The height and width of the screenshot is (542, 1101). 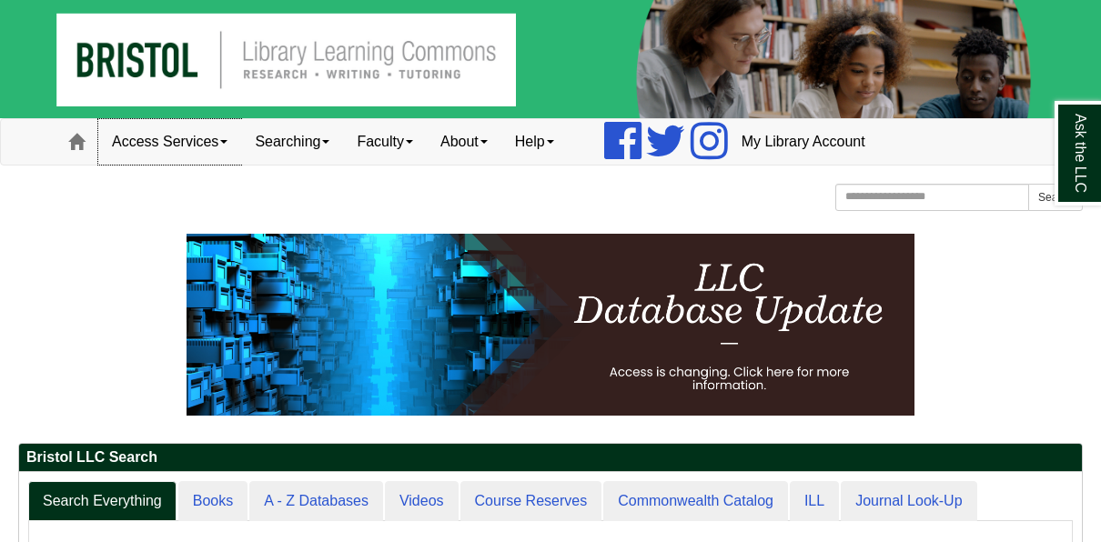 What do you see at coordinates (292, 142) in the screenshot?
I see `a: Searching` at bounding box center [292, 142].